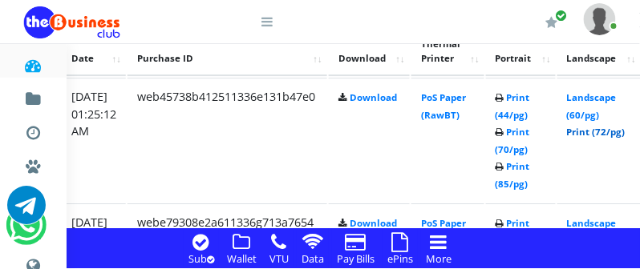  What do you see at coordinates (400, 259) in the screenshot?
I see `small: ePins` at bounding box center [400, 259].